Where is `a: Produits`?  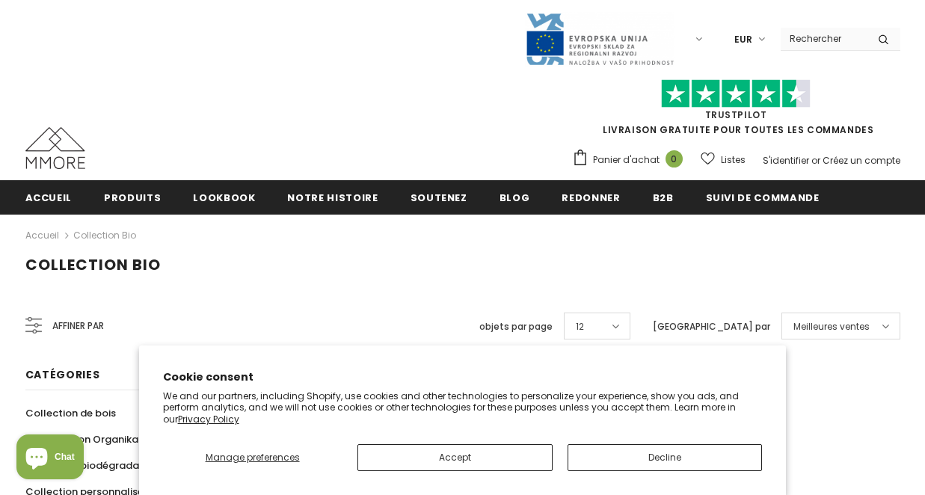
a: Produits is located at coordinates (132, 197).